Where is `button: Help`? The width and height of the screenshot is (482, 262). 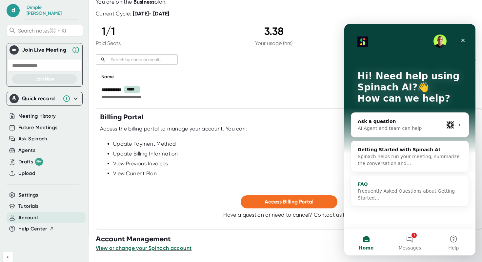 button: Help is located at coordinates (109, 218).